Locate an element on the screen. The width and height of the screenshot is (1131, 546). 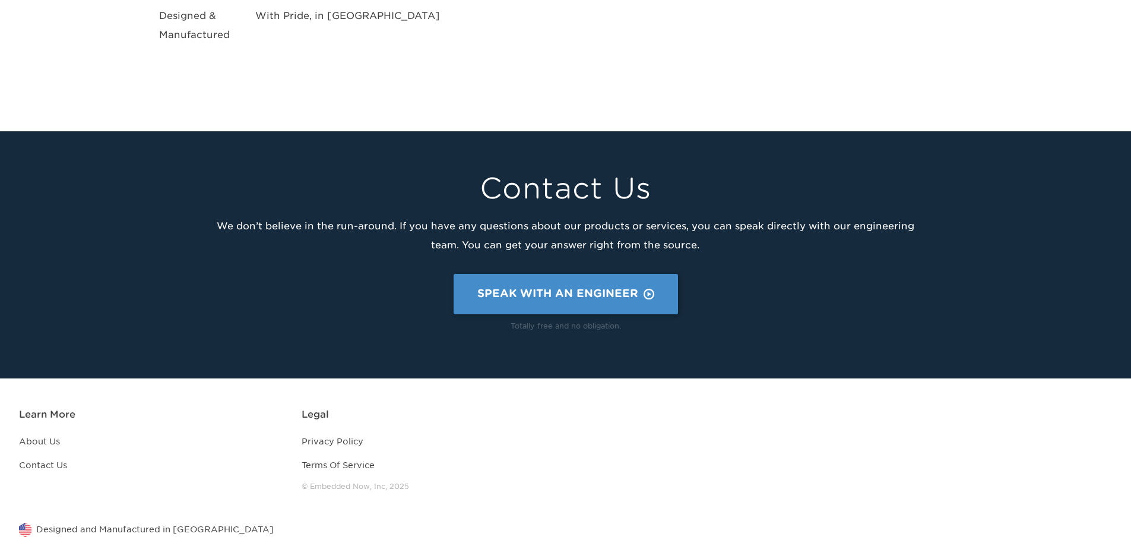
a: Terms Of Service is located at coordinates (338, 465).